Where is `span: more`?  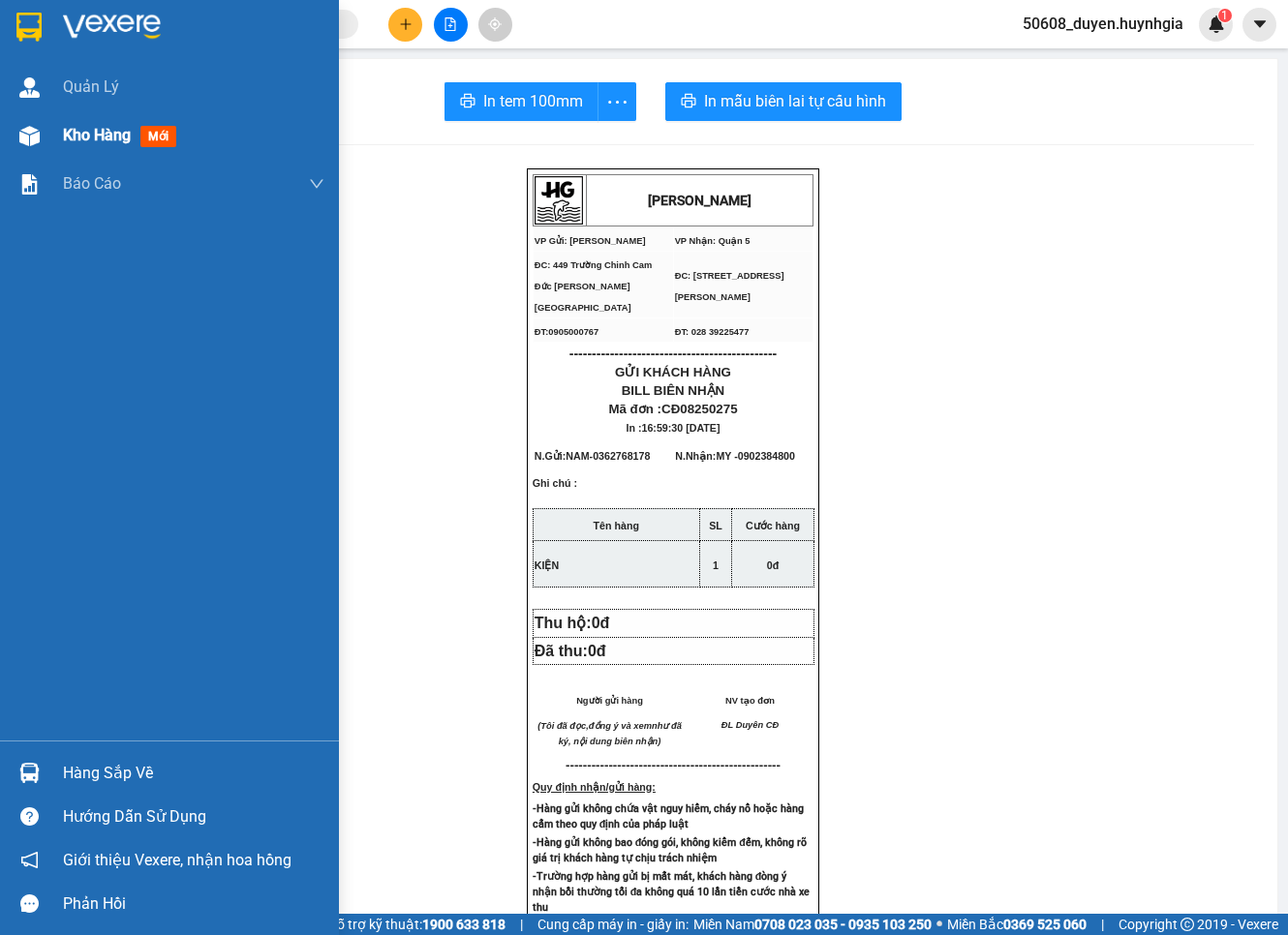
span: more is located at coordinates (616, 101).